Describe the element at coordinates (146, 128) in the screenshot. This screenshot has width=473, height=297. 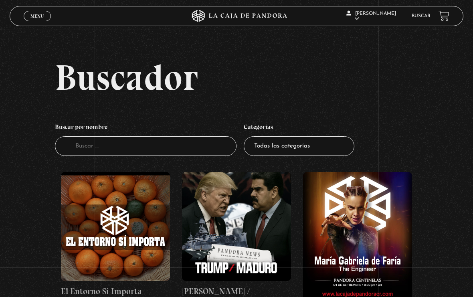
I see `h4: Buscar por nombre` at that location.